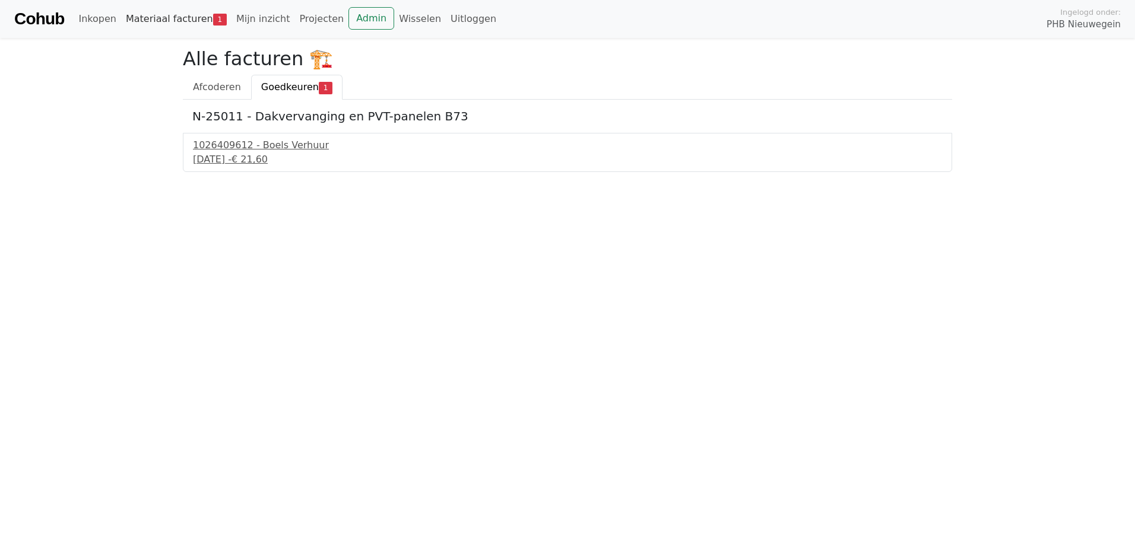  What do you see at coordinates (473, 19) in the screenshot?
I see `a: Uitloggen` at bounding box center [473, 19].